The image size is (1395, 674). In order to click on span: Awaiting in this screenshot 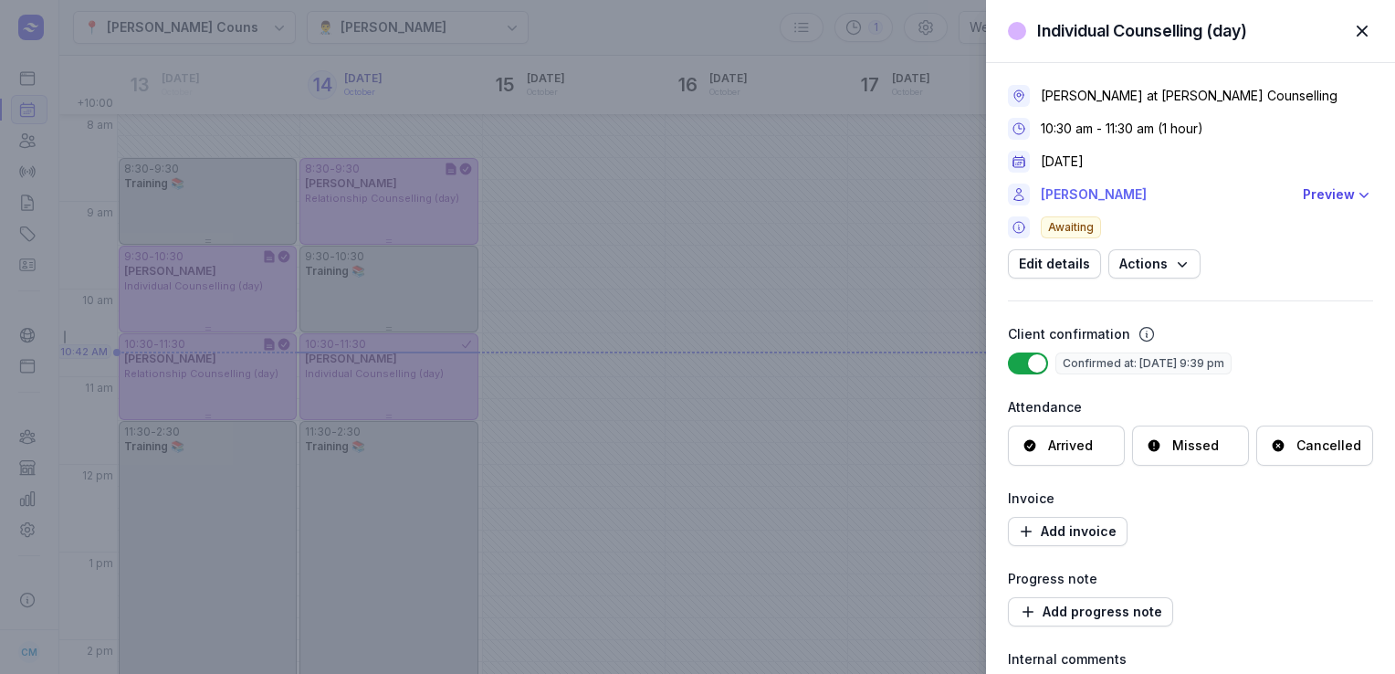, I will do `click(1071, 227)`.